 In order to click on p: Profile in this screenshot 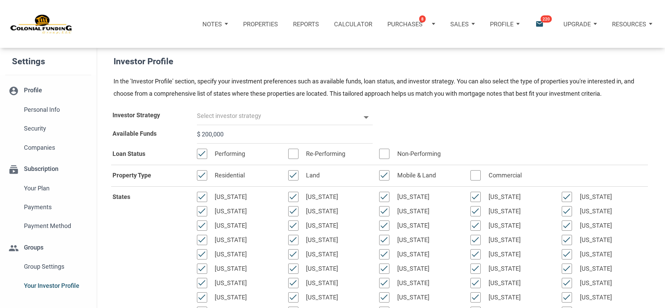, I will do `click(501, 24)`.